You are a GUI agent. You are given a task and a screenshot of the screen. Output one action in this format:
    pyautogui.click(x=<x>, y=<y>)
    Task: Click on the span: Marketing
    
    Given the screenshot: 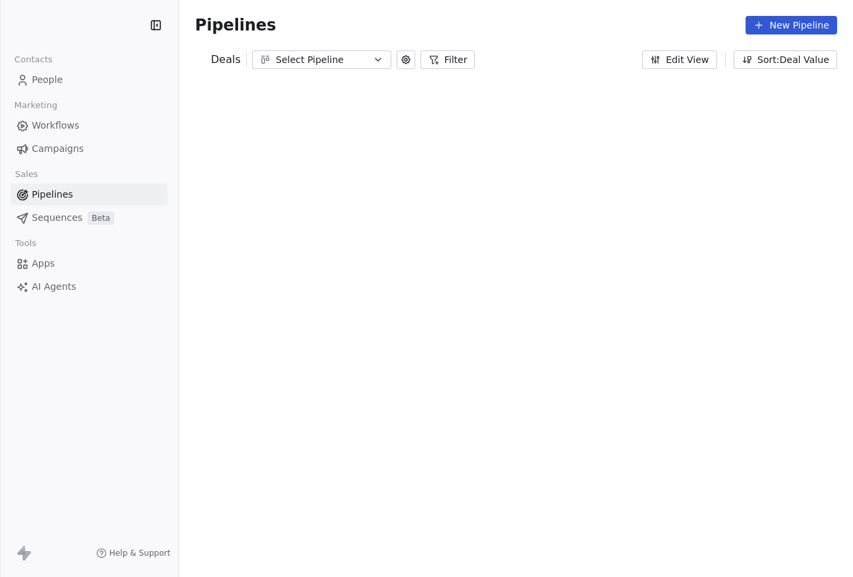 What is the action you would take?
    pyautogui.click(x=36, y=105)
    